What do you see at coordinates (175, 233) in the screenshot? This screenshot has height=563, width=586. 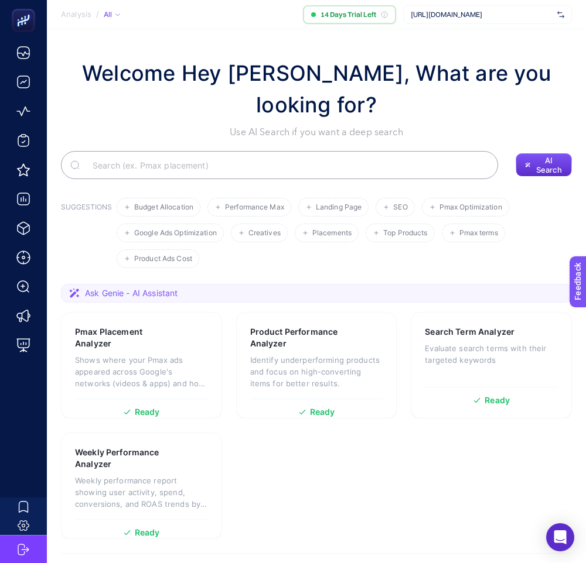 I see `span: Google Ads Optimization` at bounding box center [175, 233].